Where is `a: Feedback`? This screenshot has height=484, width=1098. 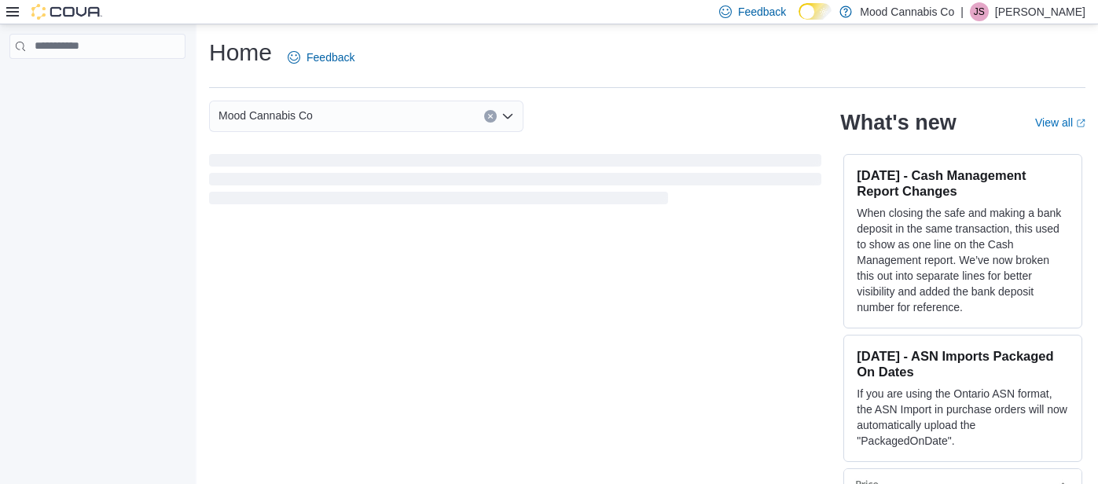 a: Feedback is located at coordinates (321, 57).